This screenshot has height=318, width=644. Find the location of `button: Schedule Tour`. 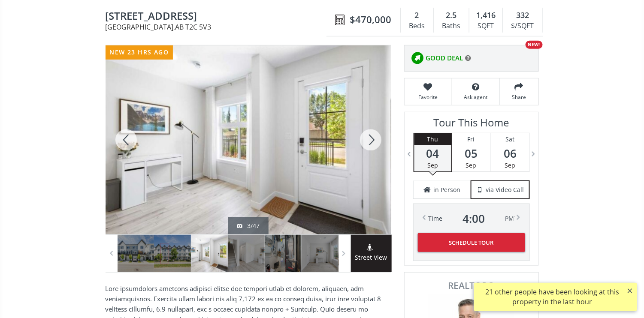

button: Schedule Tour is located at coordinates (471, 243).